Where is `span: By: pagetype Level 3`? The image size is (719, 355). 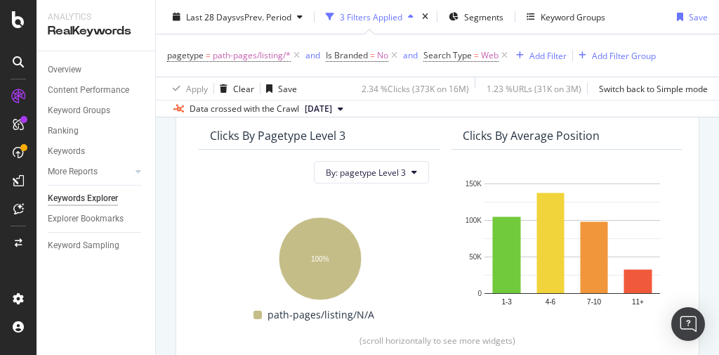
span: By: pagetype Level 3 is located at coordinates (366, 172).